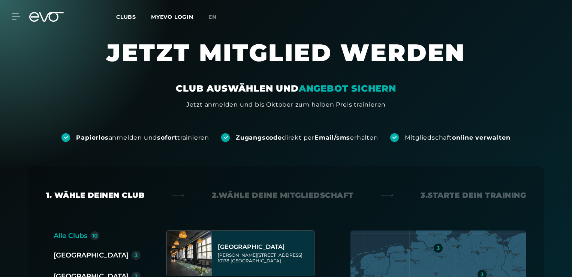 The width and height of the screenshot is (572, 277). I want to click on div: 10, so click(95, 235).